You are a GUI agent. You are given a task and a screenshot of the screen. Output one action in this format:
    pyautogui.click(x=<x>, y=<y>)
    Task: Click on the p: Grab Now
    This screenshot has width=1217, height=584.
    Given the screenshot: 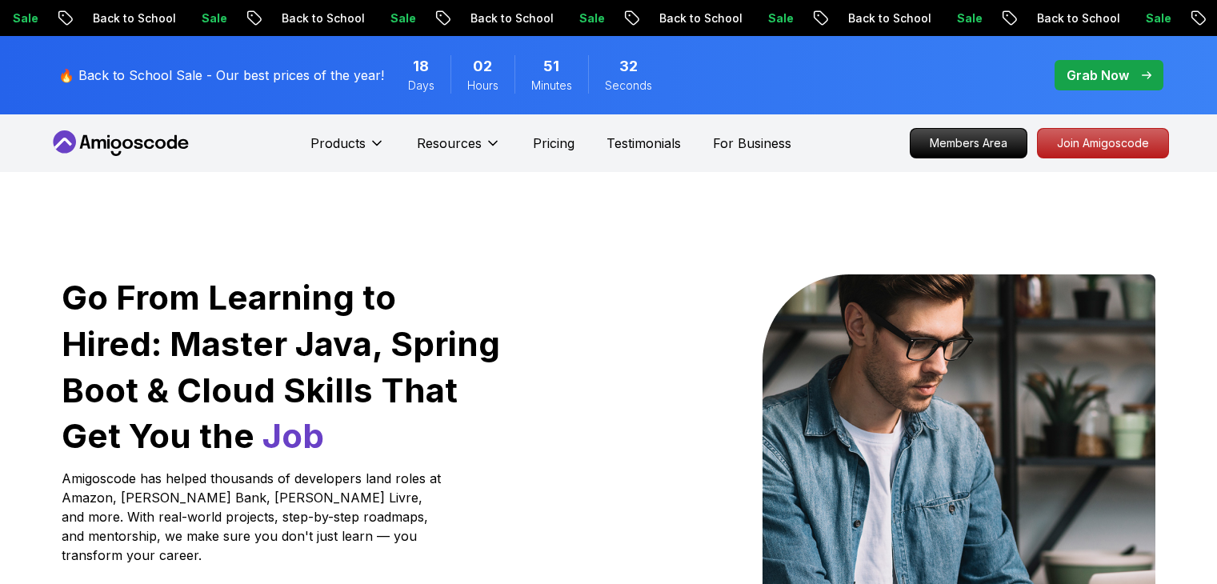 What is the action you would take?
    pyautogui.click(x=1097, y=75)
    